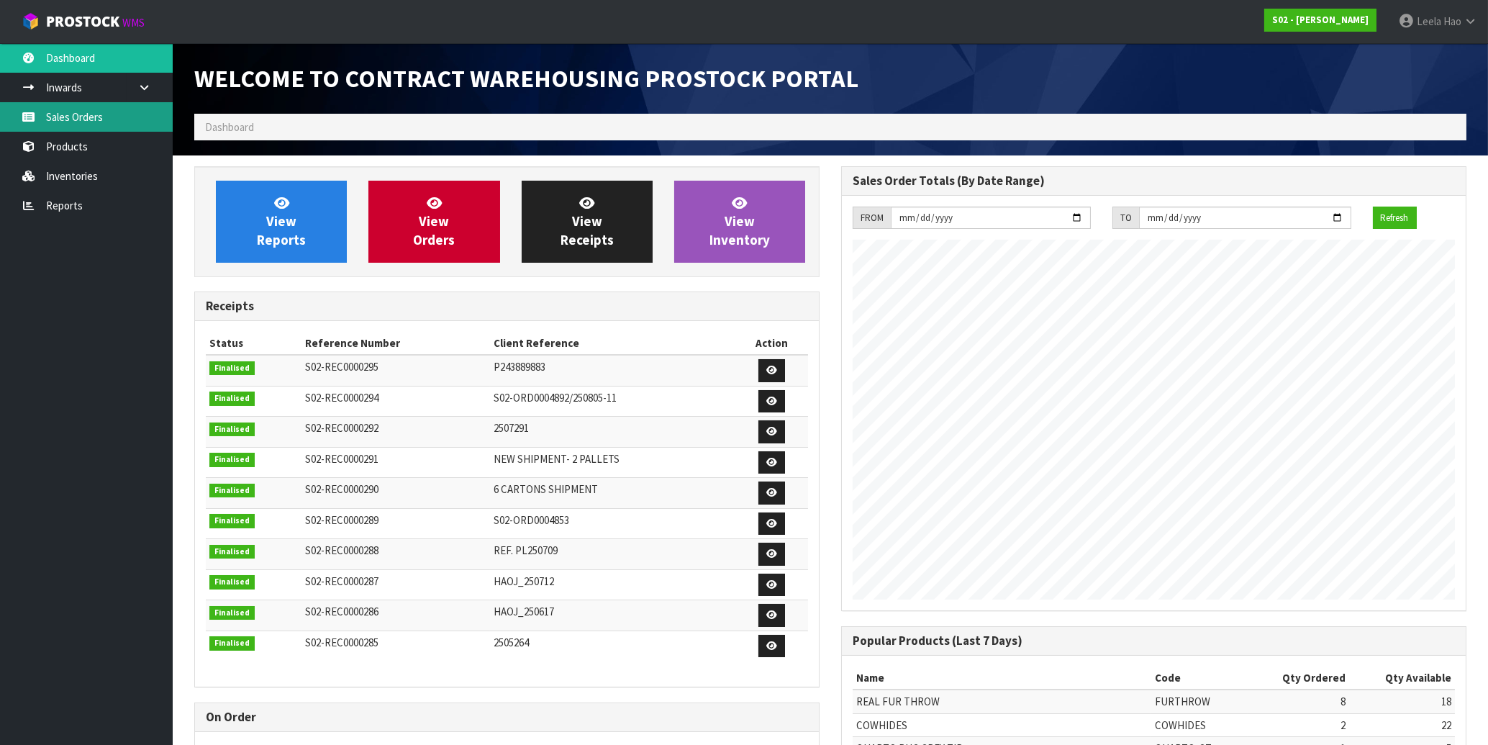  I want to click on td: FURTHROW, so click(1200, 701).